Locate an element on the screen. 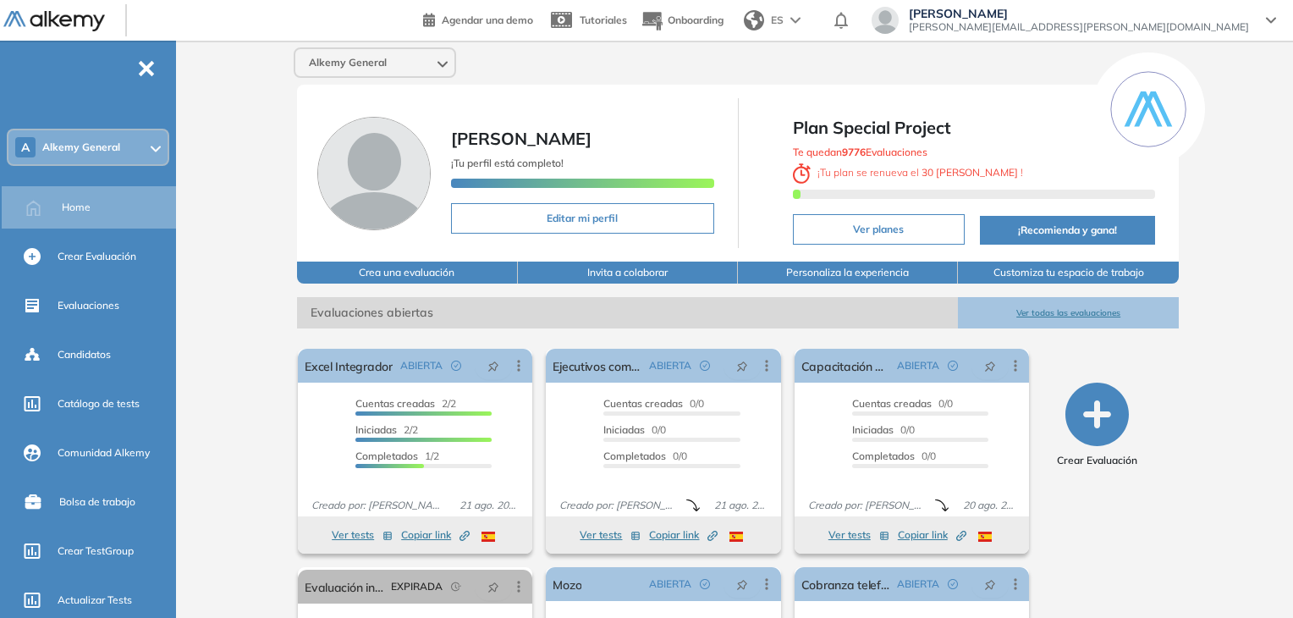 The image size is (1293, 618). span: Crear TestGroup is located at coordinates (96, 551).